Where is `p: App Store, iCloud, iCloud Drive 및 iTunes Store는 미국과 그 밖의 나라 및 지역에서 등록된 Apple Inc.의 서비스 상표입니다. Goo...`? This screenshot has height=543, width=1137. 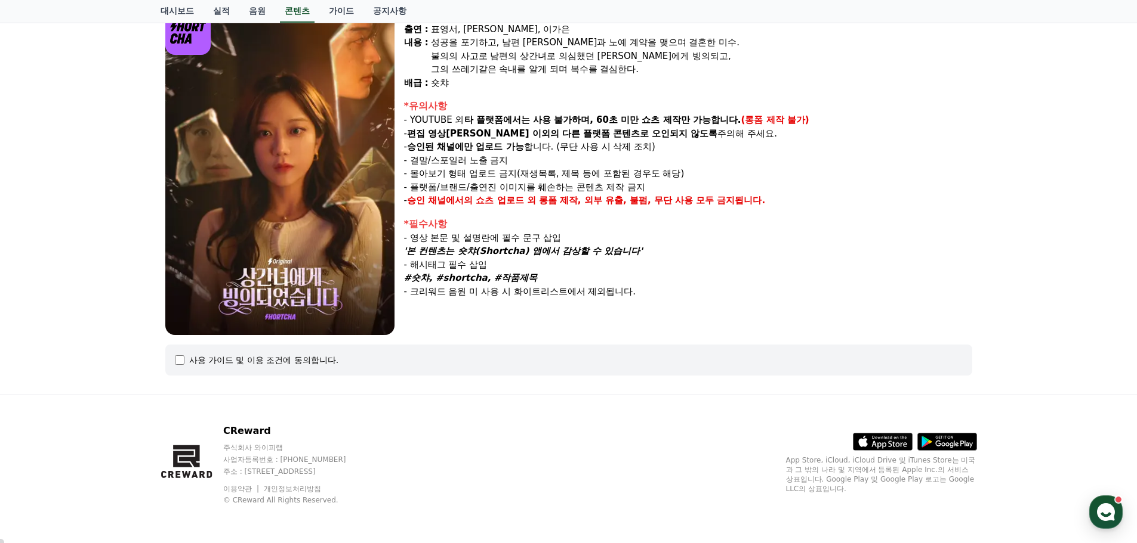
p: App Store, iCloud, iCloud Drive 및 iTunes Store는 미국과 그 밖의 나라 및 지역에서 등록된 Apple Inc.의 서비스 상표입니다. Goo... is located at coordinates (881, 475).